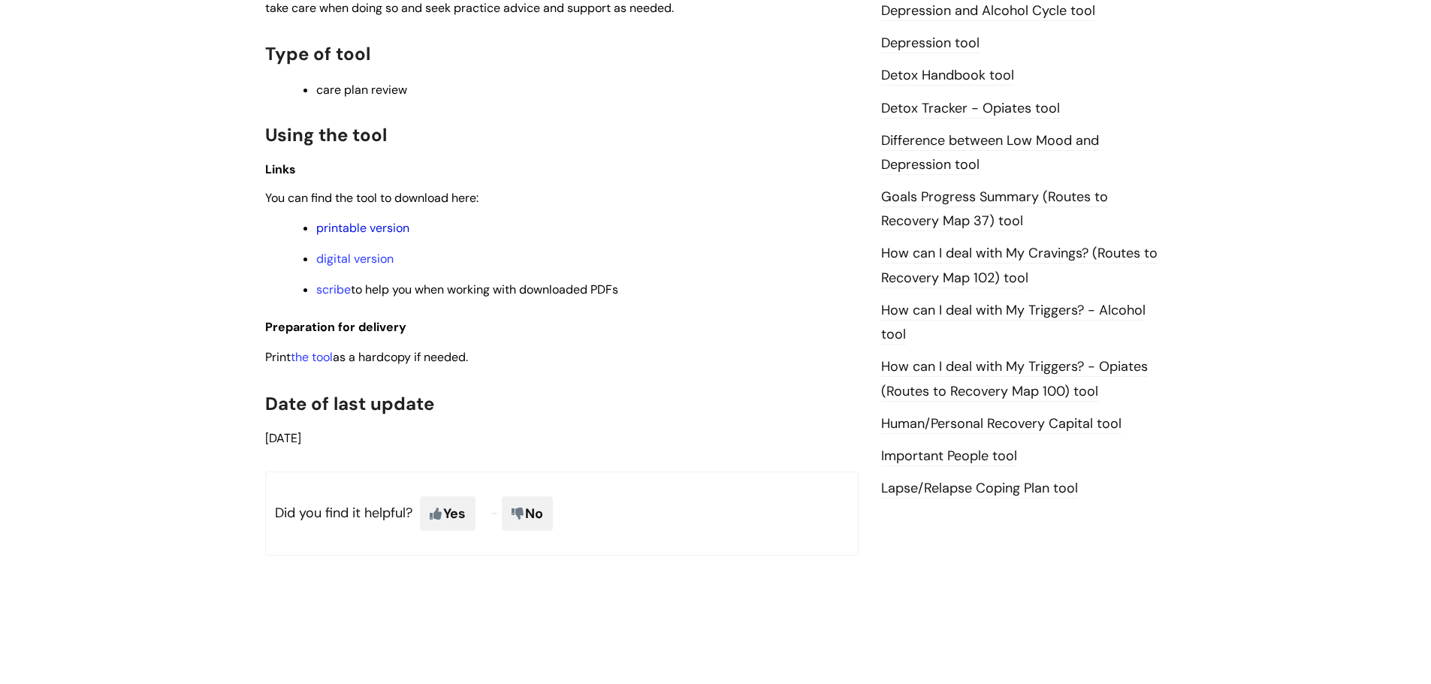 This screenshot has width=1431, height=684. Describe the element at coordinates (947, 76) in the screenshot. I see `a: Detox Handbook tool` at that location.